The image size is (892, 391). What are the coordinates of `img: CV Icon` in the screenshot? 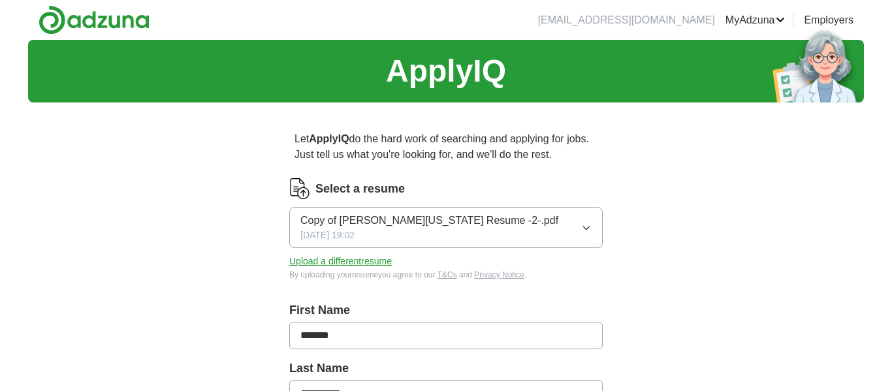 It's located at (300, 189).